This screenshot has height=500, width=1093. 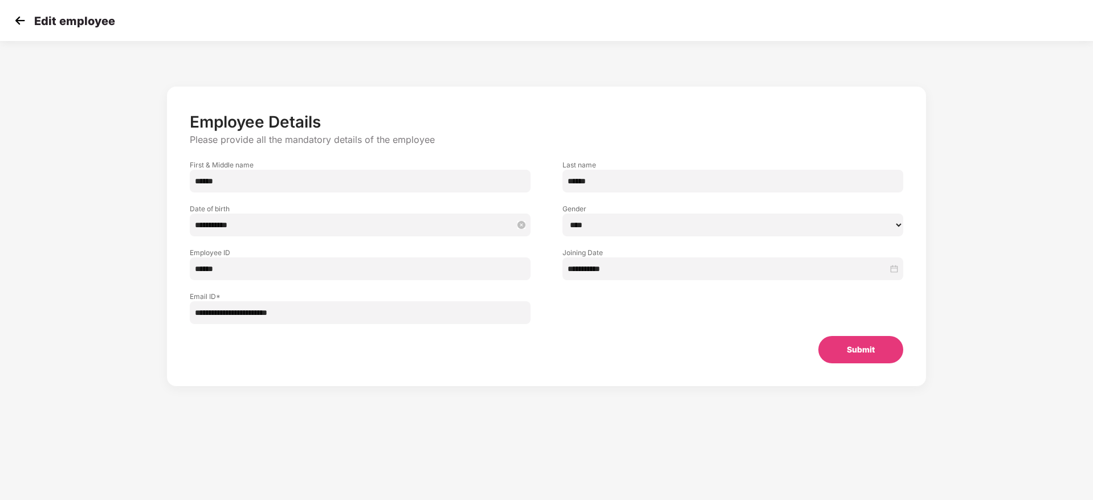 What do you see at coordinates (521, 225) in the screenshot?
I see `span: close-circle` at bounding box center [521, 225].